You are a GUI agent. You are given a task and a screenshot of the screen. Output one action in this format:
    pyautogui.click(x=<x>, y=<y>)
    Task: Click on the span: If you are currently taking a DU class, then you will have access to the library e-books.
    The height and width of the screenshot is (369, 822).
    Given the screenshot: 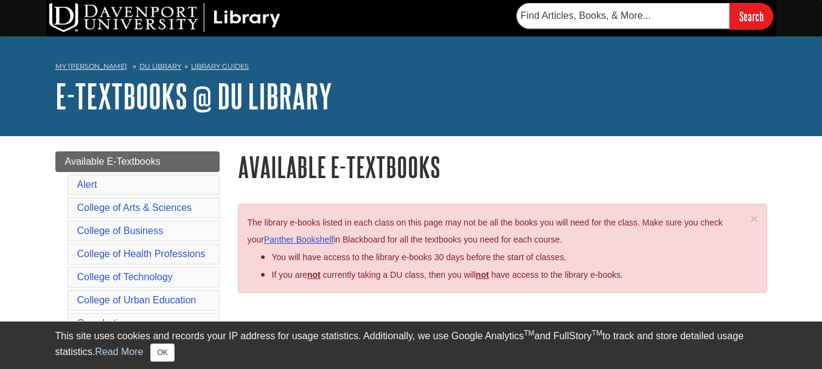 What is the action you would take?
    pyautogui.click(x=447, y=275)
    